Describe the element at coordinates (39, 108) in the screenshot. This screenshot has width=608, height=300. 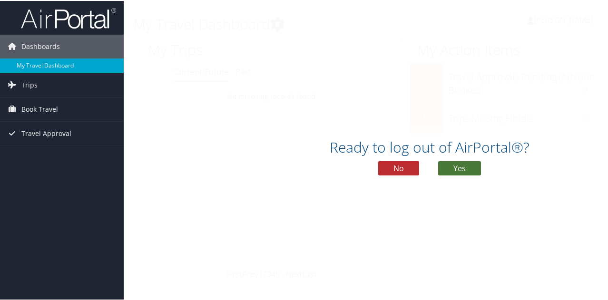
I see `span: Book Travel` at that location.